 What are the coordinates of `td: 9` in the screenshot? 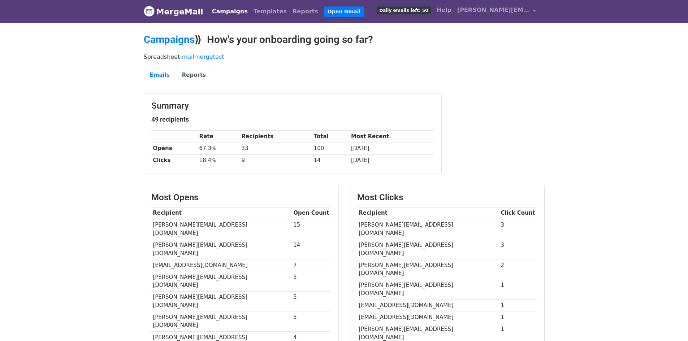 It's located at (276, 160).